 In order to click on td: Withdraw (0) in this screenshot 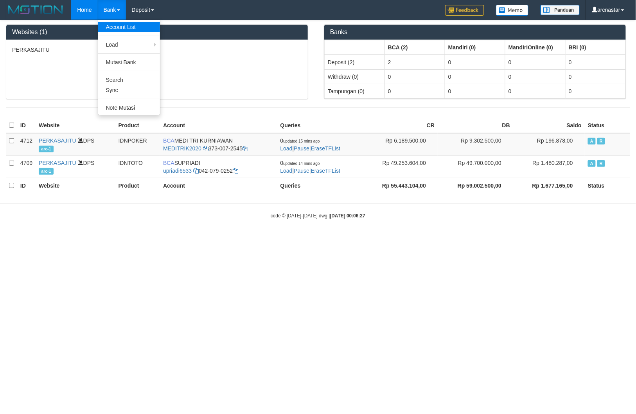, I will do `click(355, 76)`.